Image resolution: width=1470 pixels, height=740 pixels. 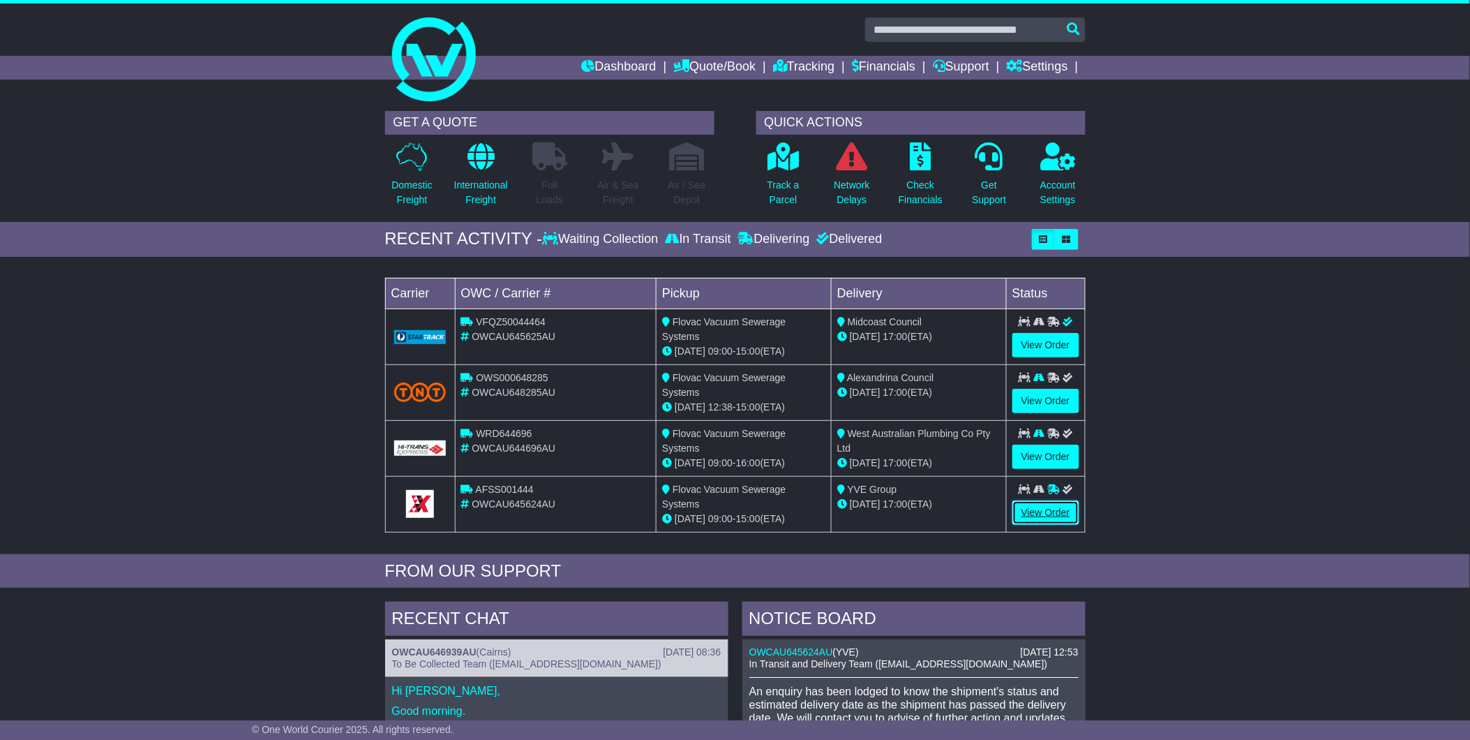 I want to click on div: Delivered, so click(x=848, y=239).